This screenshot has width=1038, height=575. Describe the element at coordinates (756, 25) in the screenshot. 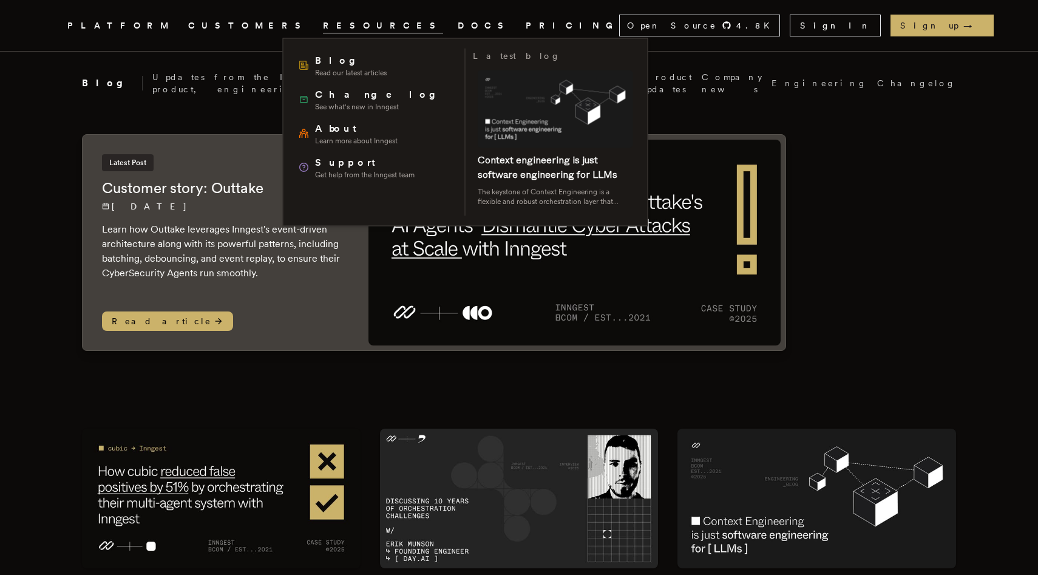

I see `span: 4.8 K` at that location.